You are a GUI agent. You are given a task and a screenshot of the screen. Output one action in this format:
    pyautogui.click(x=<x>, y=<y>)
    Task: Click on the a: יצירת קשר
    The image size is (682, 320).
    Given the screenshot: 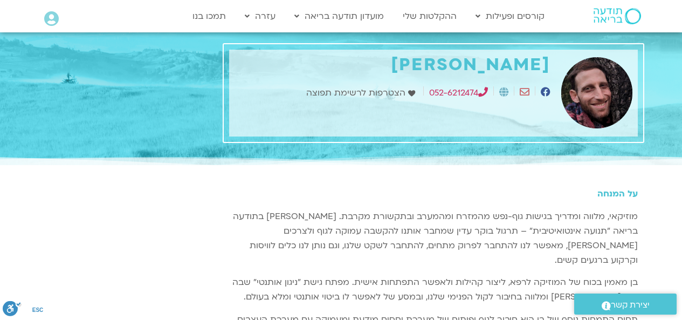 What is the action you would take?
    pyautogui.click(x=625, y=303)
    